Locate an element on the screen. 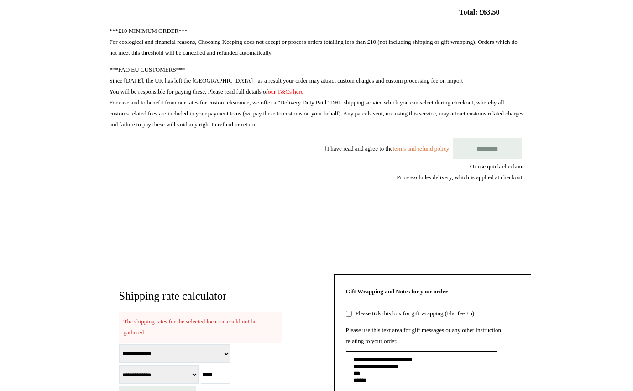 The height and width of the screenshot is (391, 633). label: Please use this text area for gift messages or any other instruction relating to your order. is located at coordinates (423, 335).